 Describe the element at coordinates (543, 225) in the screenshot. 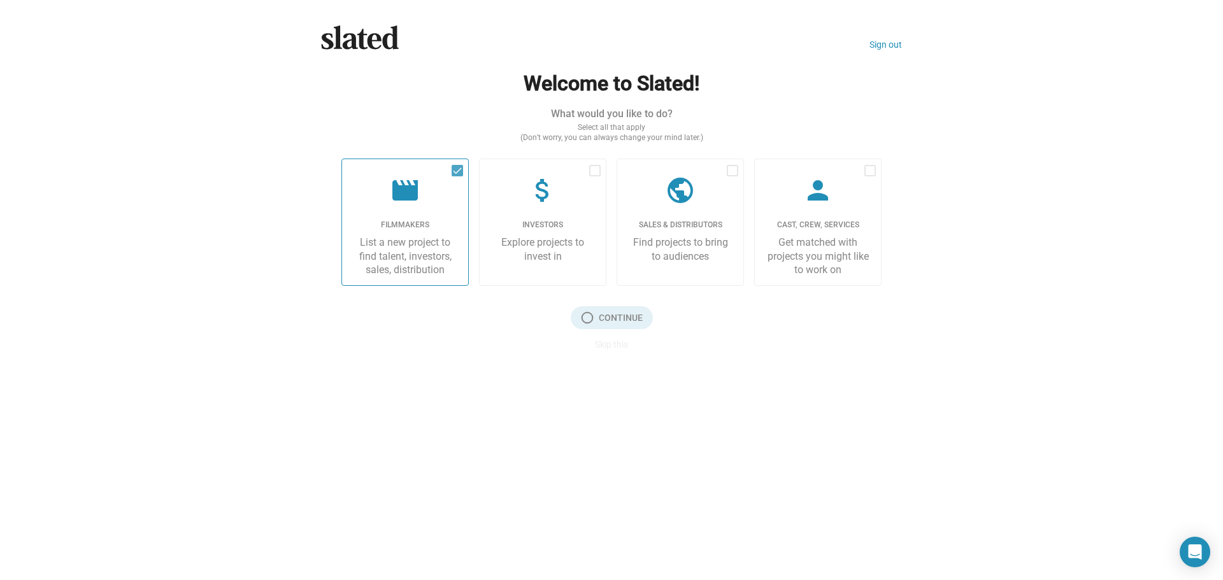

I see `div: Investors` at that location.